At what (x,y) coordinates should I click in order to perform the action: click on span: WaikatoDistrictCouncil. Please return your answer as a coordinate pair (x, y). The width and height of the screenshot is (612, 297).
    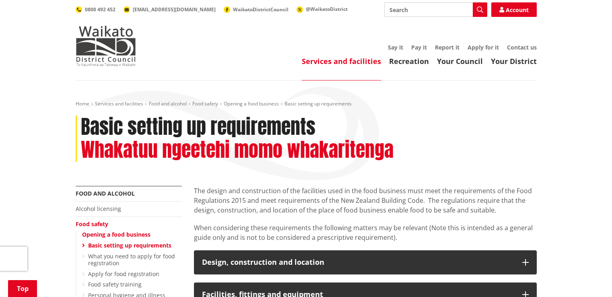
    Looking at the image, I should click on (261, 9).